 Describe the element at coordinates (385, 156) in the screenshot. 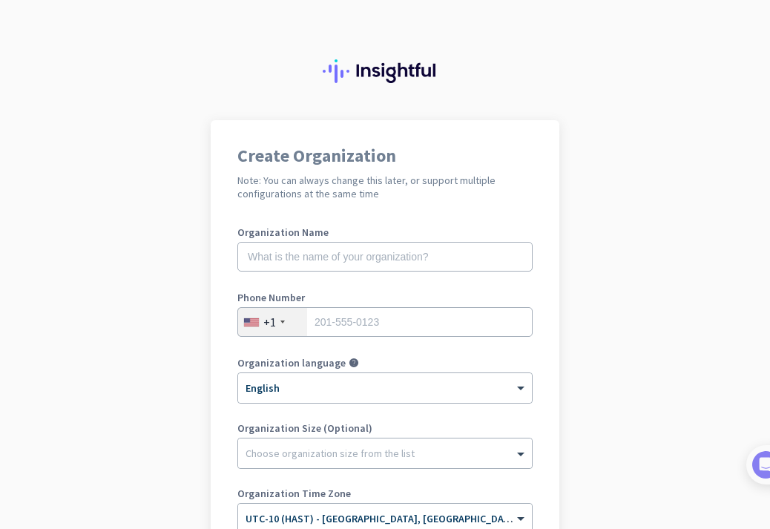

I see `h1: Create Organization` at that location.